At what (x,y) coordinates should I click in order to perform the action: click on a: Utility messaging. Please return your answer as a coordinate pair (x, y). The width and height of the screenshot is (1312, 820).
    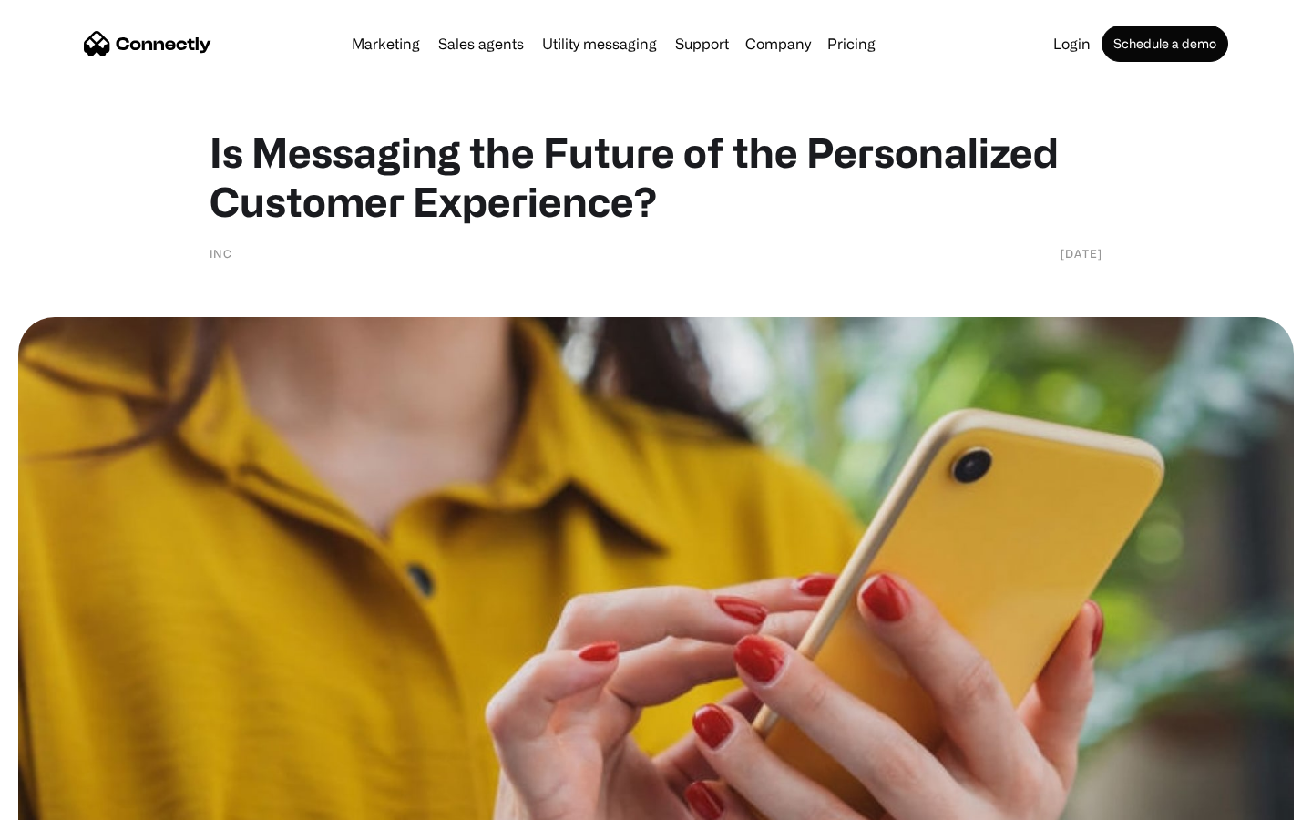
    Looking at the image, I should click on (599, 44).